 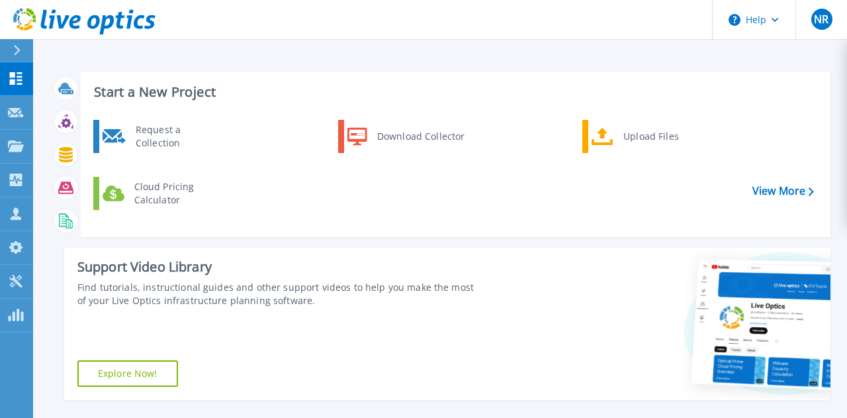 What do you see at coordinates (821, 19) in the screenshot?
I see `span: NR` at bounding box center [821, 19].